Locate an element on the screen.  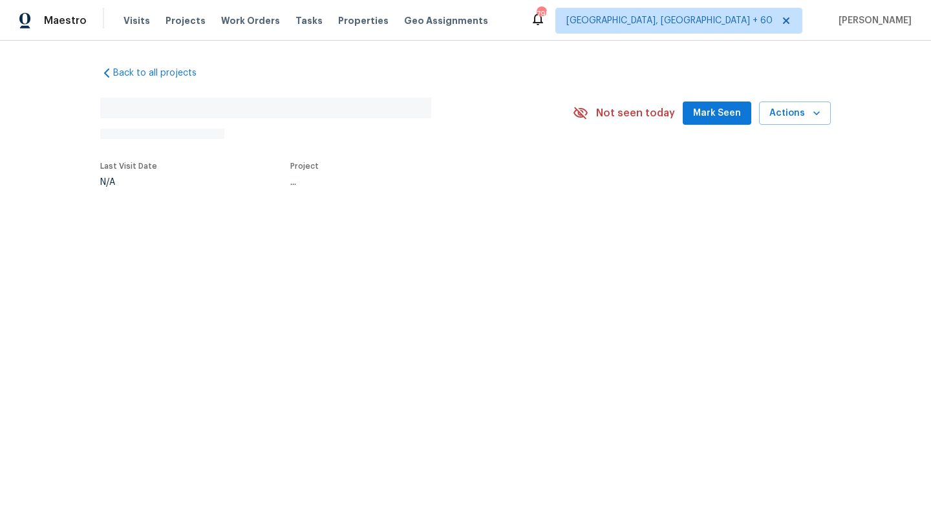
button: Mark Seen is located at coordinates (717, 113).